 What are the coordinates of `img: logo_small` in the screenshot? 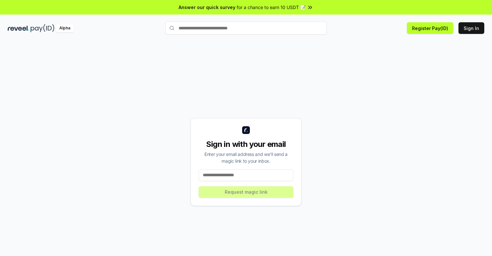 It's located at (246, 130).